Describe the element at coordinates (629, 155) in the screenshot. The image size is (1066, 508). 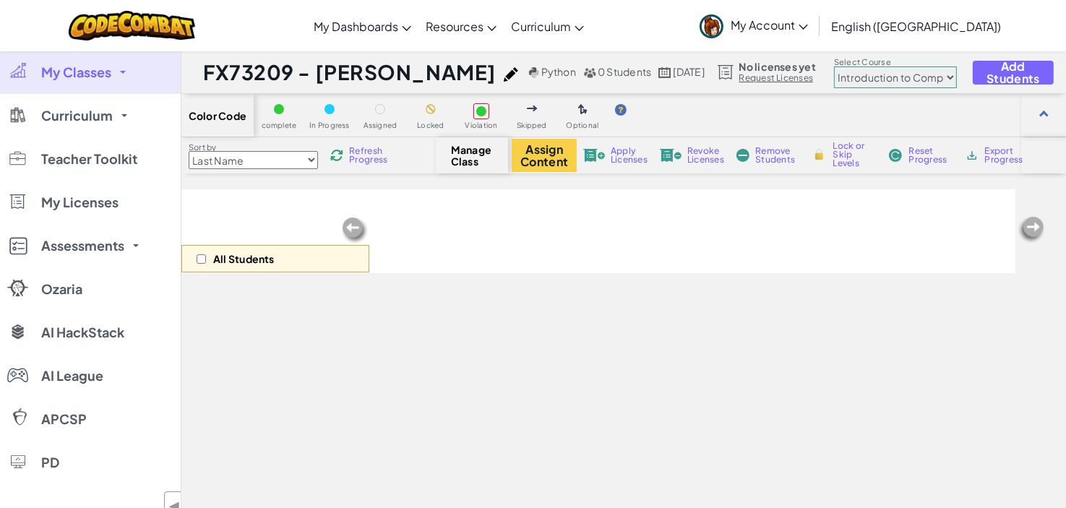
I see `span: Apply Licenses` at that location.